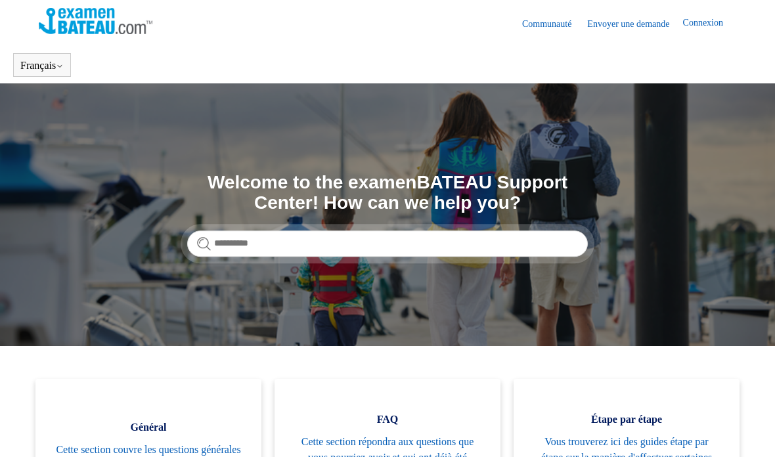  Describe the element at coordinates (388, 244) in the screenshot. I see `input: Rechercher` at that location.